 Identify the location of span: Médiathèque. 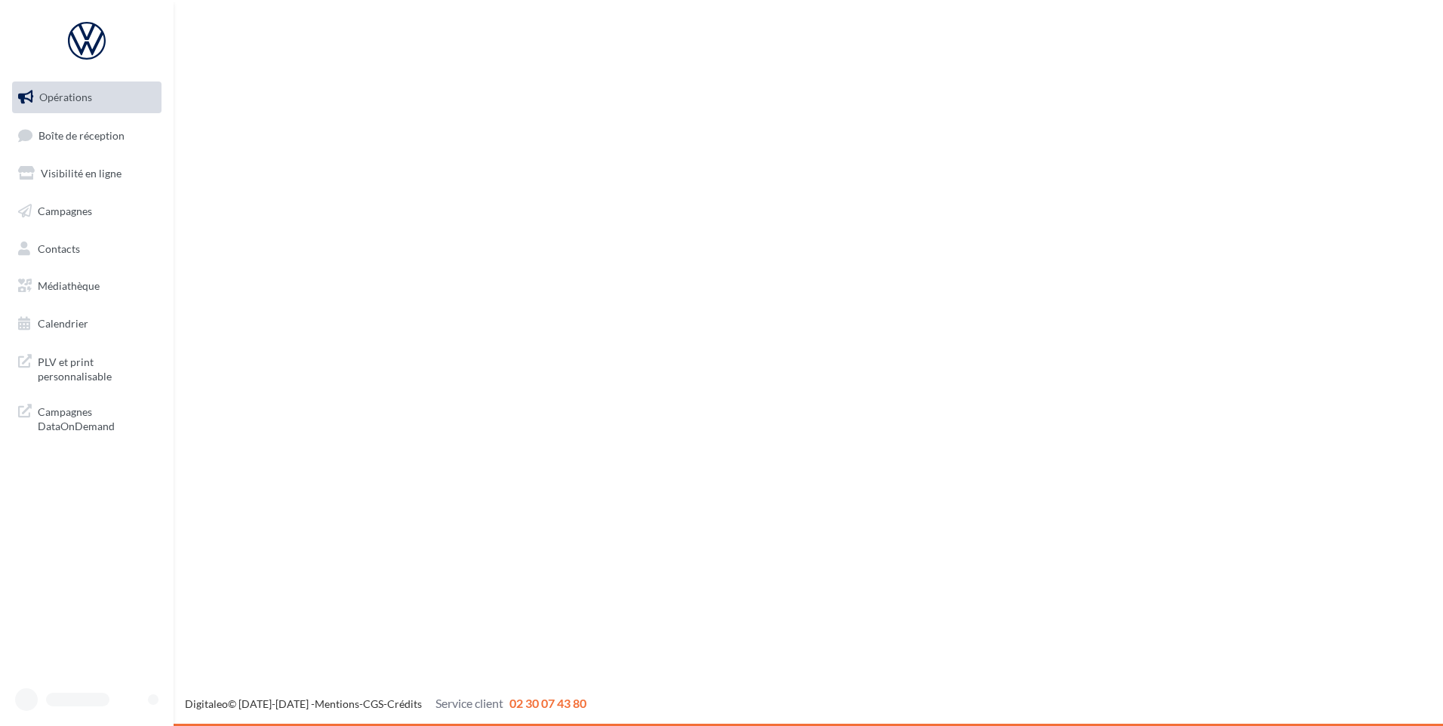
(69, 285).